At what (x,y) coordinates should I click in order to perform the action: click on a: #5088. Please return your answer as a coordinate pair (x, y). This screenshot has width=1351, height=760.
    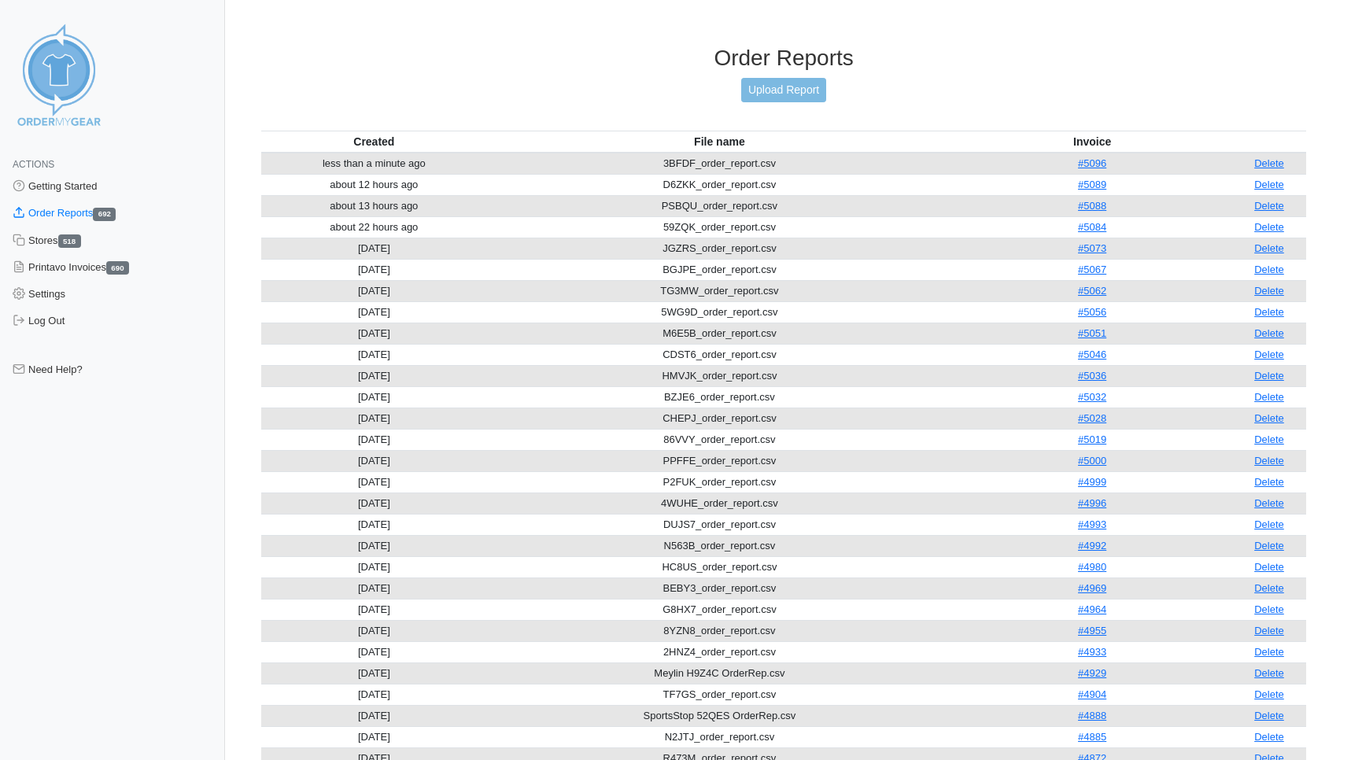
    Looking at the image, I should click on (1092, 205).